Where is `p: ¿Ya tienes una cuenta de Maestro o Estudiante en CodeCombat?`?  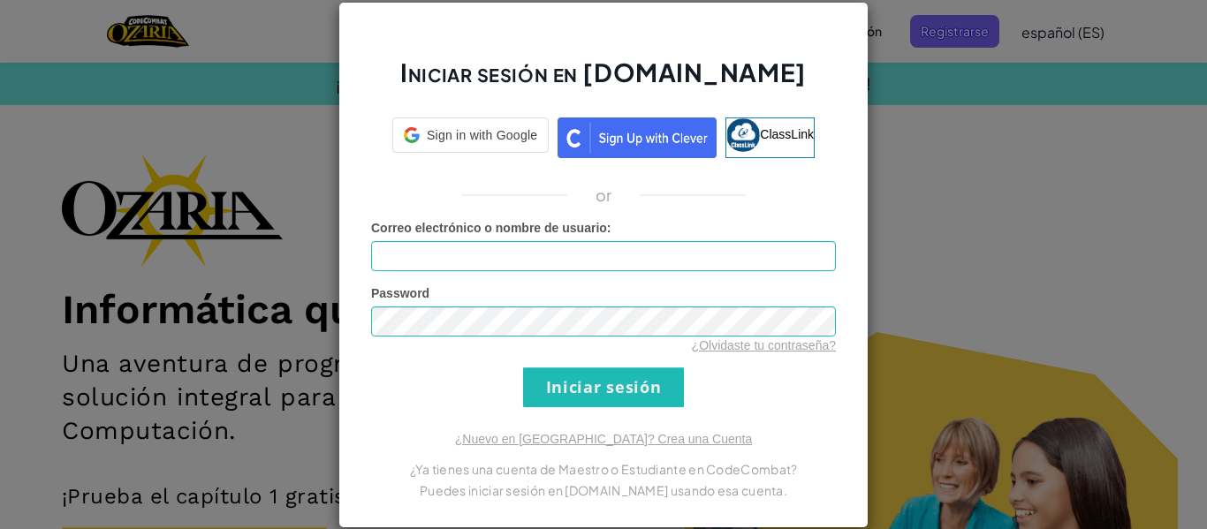
p: ¿Ya tienes una cuenta de Maestro o Estudiante en CodeCombat? is located at coordinates (603, 469).